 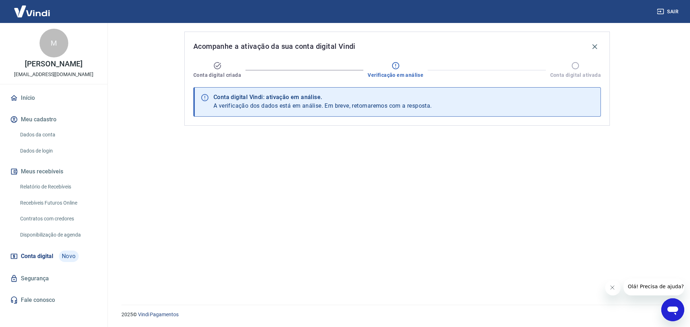 What do you see at coordinates (54, 98) in the screenshot?
I see `a: Início` at bounding box center [54, 98].